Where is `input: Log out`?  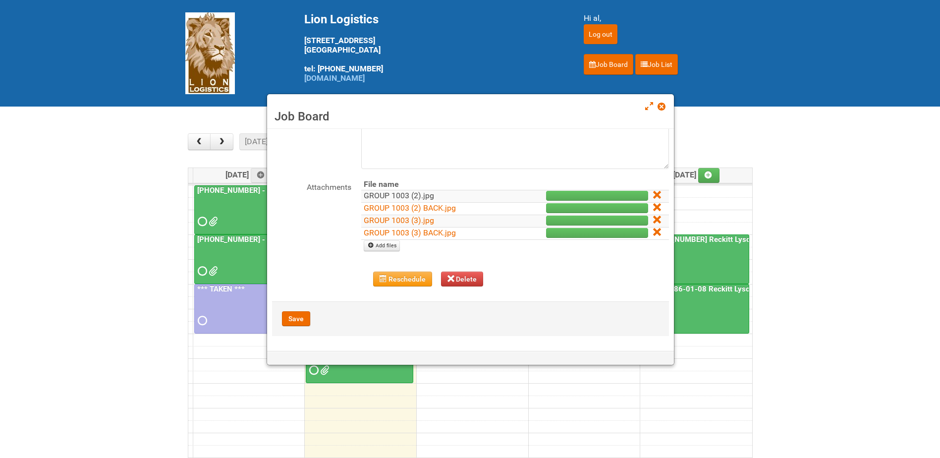 input: Log out is located at coordinates (601, 34).